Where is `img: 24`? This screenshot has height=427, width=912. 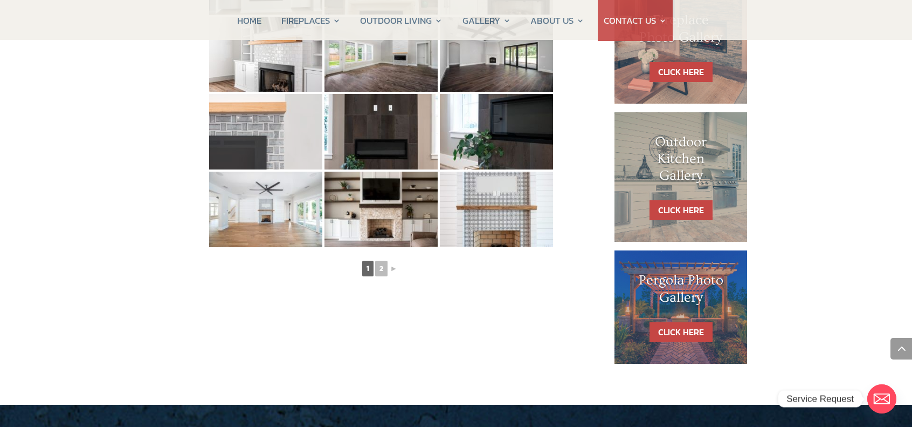
img: 24 is located at coordinates (497, 209).